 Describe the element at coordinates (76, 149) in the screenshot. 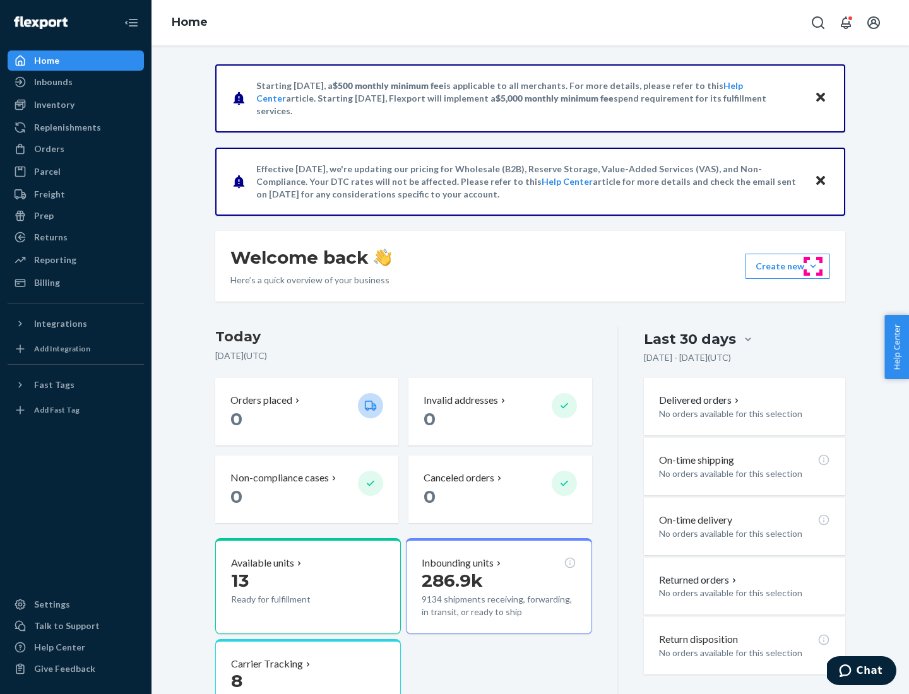

I see `a: Orders` at that location.